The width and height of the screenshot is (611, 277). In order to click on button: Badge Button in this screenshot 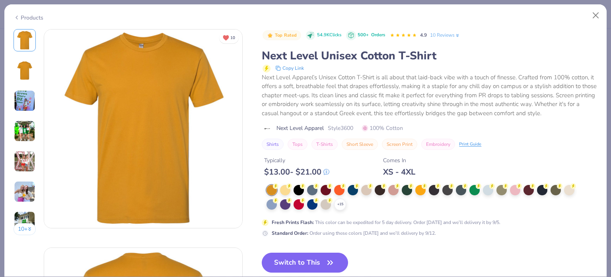, I will do `click(282, 35)`.